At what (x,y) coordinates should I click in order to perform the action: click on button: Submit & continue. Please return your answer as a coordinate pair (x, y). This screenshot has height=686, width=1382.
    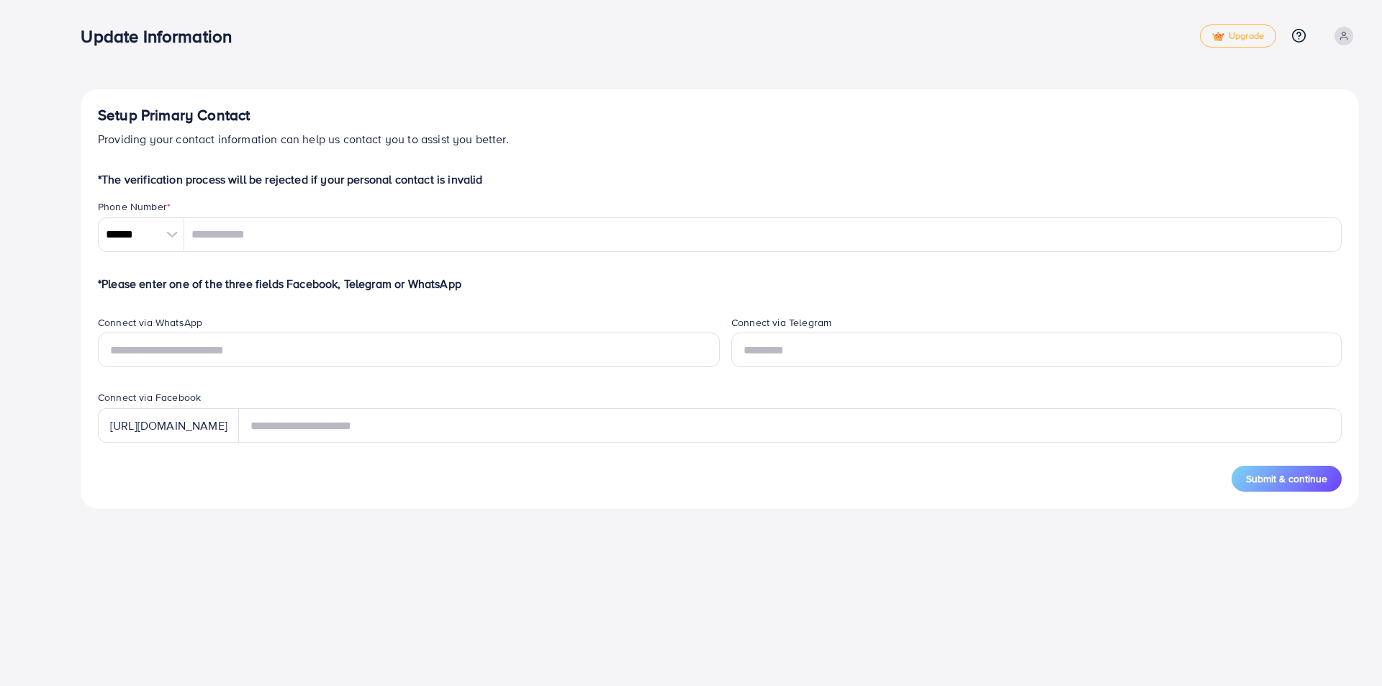
    Looking at the image, I should click on (1286, 479).